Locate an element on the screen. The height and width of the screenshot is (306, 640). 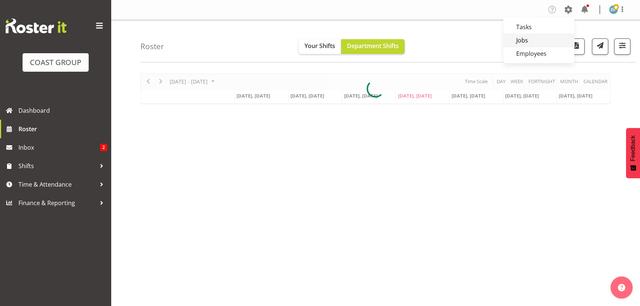
span: Feedback is located at coordinates (633, 148).